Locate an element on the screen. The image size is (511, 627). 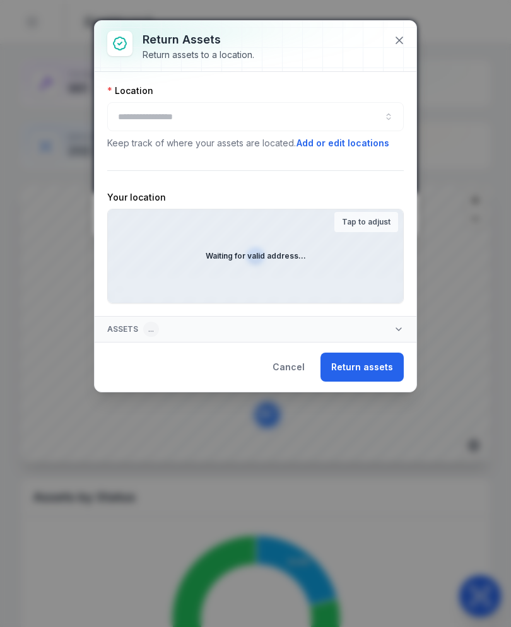
canvas: Map is located at coordinates (255, 256).